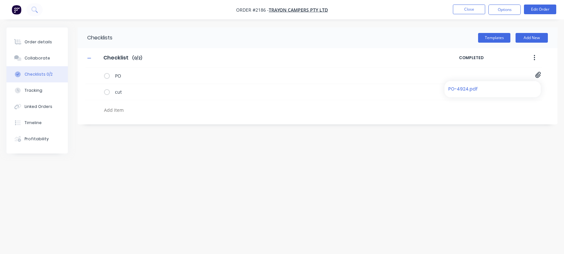 The width and height of the screenshot is (564, 254). Describe the element at coordinates (298, 10) in the screenshot. I see `a: Trayon Campers Pty Ltd` at that location.